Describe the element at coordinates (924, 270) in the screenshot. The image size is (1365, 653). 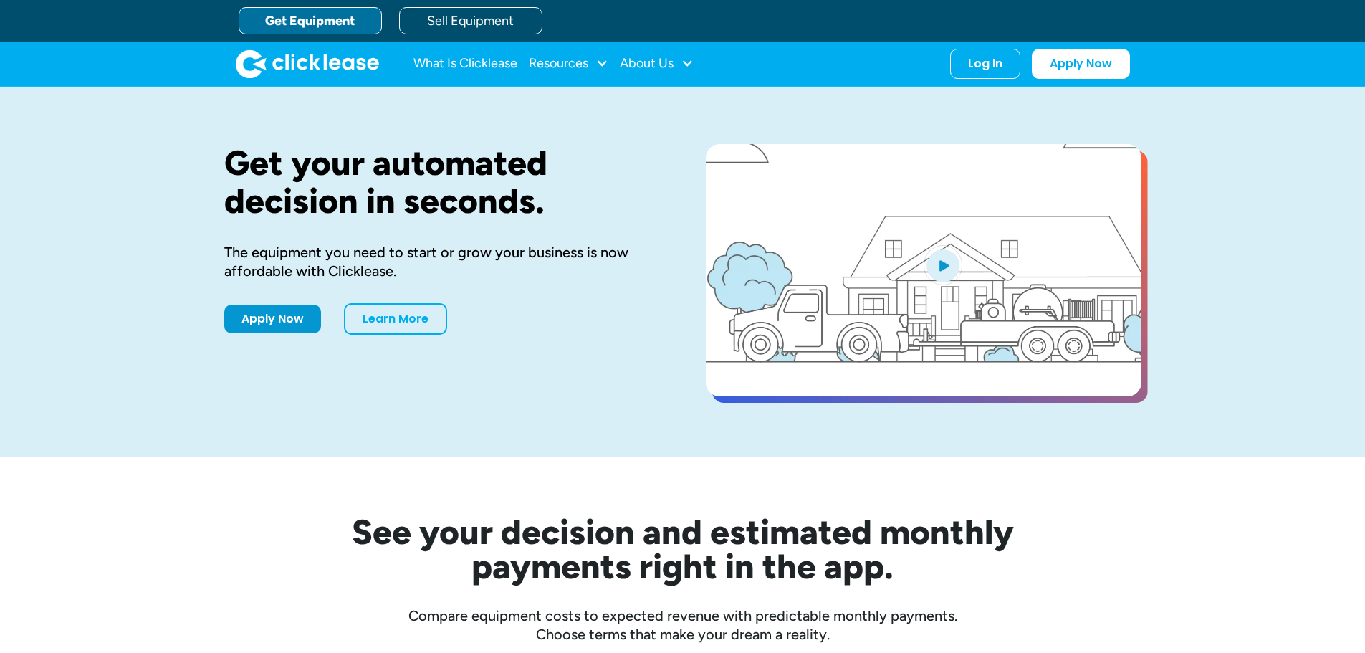
I see `a: open lightbox` at that location.